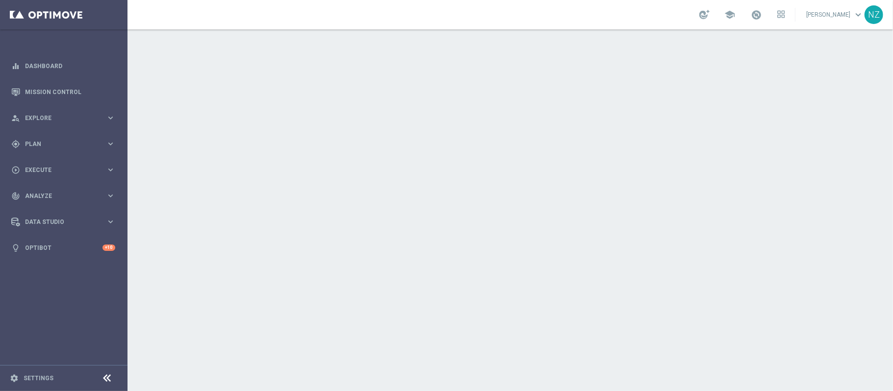 The height and width of the screenshot is (391, 893). I want to click on span: school, so click(730, 15).